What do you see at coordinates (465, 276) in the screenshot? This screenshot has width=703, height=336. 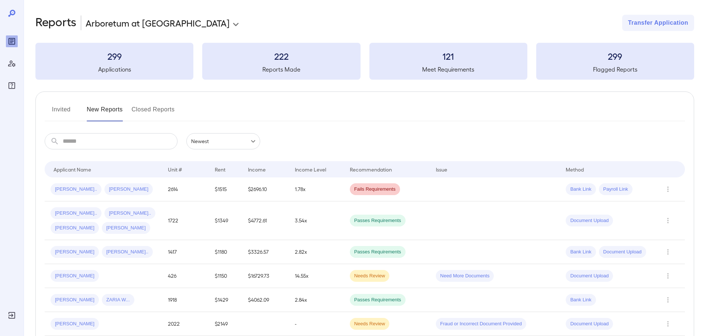 I see `span: Need More Documents` at bounding box center [465, 276].